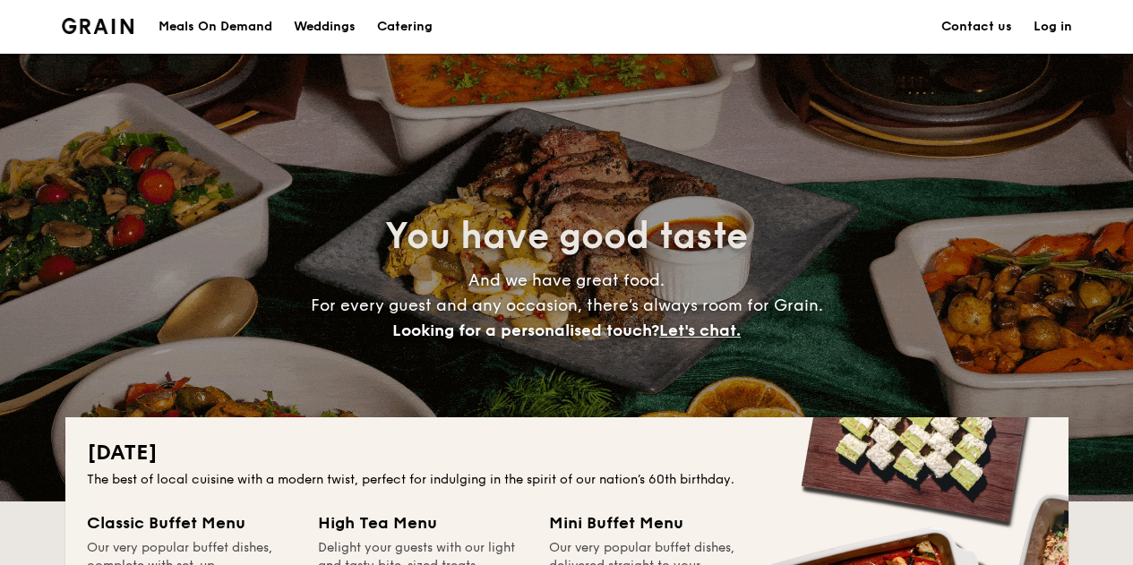 This screenshot has height=565, width=1133. I want to click on span: You have good taste, so click(566, 236).